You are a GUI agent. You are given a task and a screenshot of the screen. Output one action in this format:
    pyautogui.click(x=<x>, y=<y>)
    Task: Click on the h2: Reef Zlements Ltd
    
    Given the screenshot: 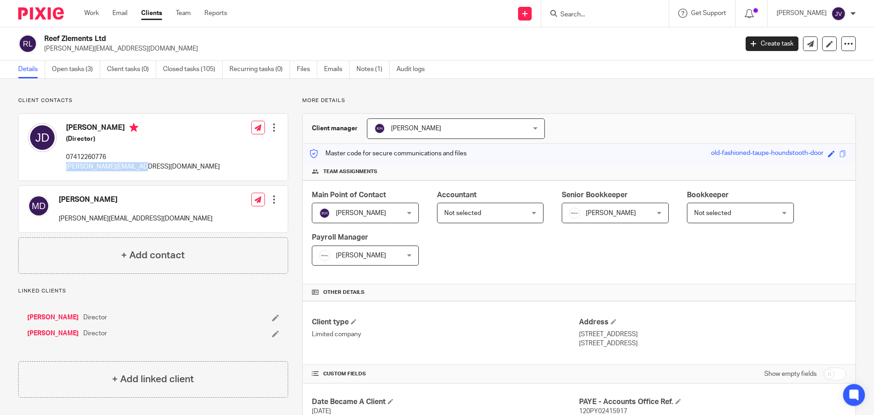 What is the action you would take?
    pyautogui.click(x=319, y=39)
    